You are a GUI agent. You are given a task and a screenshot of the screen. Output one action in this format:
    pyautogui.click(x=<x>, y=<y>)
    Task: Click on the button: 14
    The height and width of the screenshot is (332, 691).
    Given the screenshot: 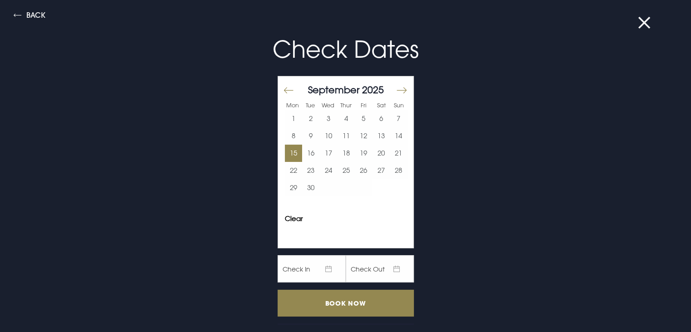 What is the action you would take?
    pyautogui.click(x=398, y=136)
    